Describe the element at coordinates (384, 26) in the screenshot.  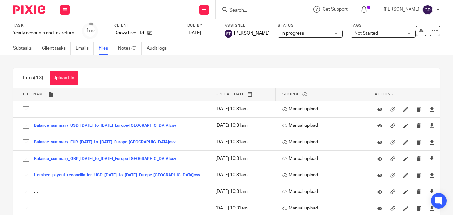
I see `label: Tags` at that location.